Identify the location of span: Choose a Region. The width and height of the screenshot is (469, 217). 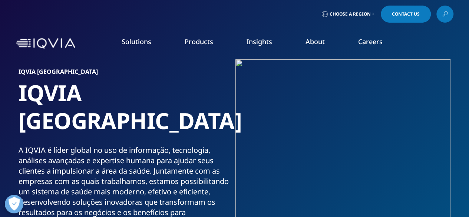
(350, 14).